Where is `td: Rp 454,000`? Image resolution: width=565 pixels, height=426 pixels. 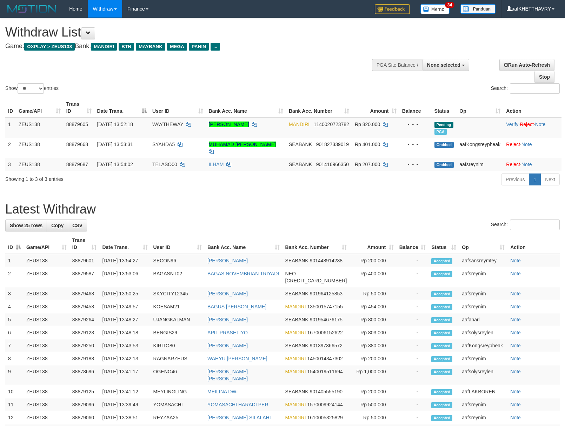 td: Rp 454,000 is located at coordinates (373, 306).